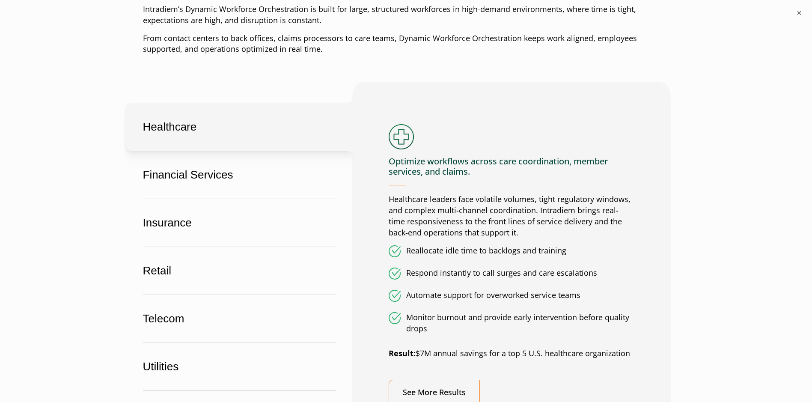  What do you see at coordinates (239, 366) in the screenshot?
I see `button: Utilities` at bounding box center [239, 366].